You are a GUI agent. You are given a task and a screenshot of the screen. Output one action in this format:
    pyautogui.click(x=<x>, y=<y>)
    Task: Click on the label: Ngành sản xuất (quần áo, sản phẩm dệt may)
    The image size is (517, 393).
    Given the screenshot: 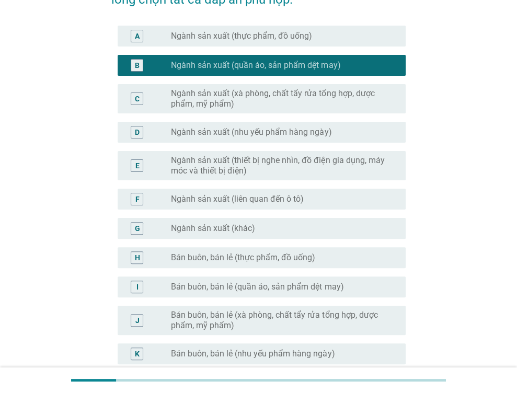 What is the action you would take?
    pyautogui.click(x=256, y=65)
    